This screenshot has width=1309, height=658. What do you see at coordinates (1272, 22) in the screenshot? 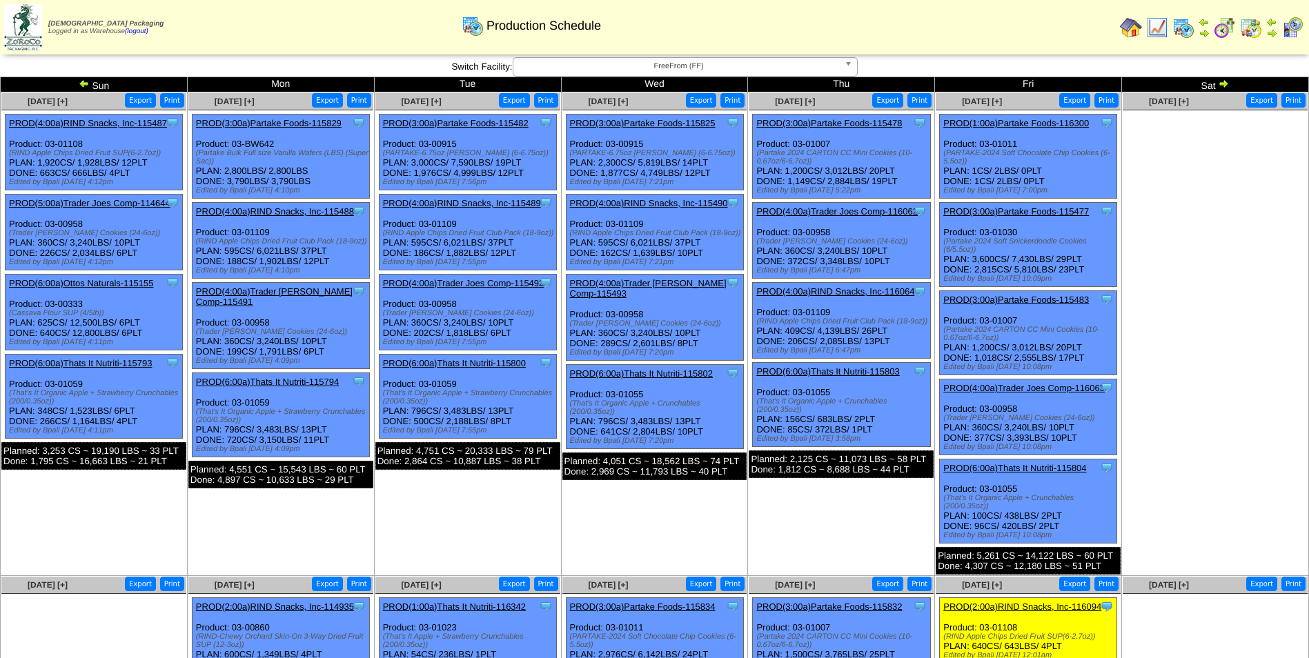
I see `img: arrowleft.gif` at bounding box center [1272, 22].